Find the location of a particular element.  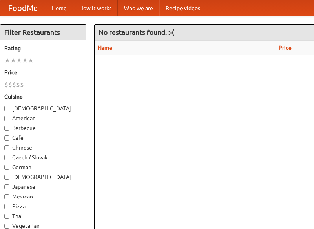

h5: Cuisine is located at coordinates (43, 97).